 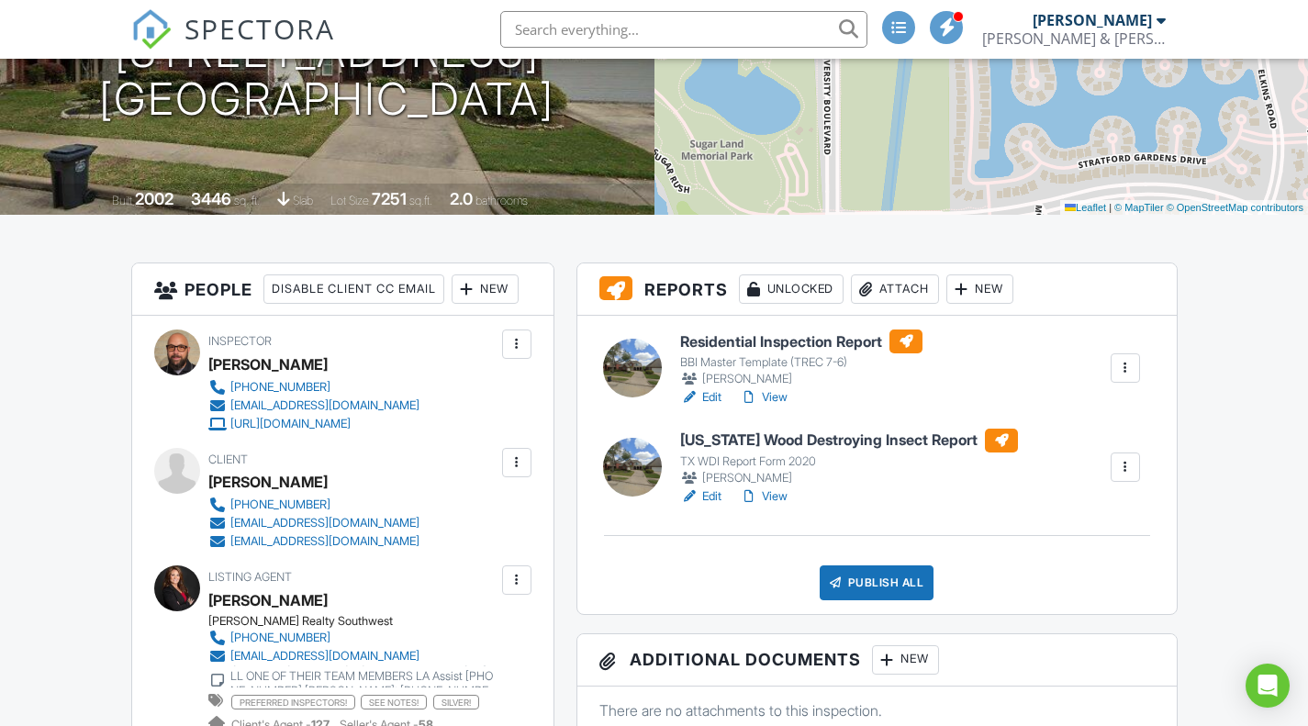 What do you see at coordinates (389, 198) in the screenshot?
I see `div: 7251` at bounding box center [389, 198].